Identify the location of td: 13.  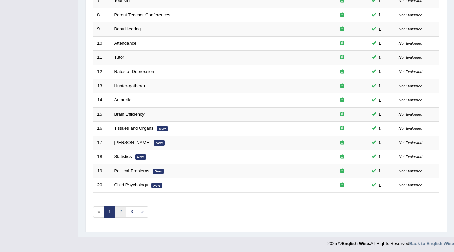
(102, 86).